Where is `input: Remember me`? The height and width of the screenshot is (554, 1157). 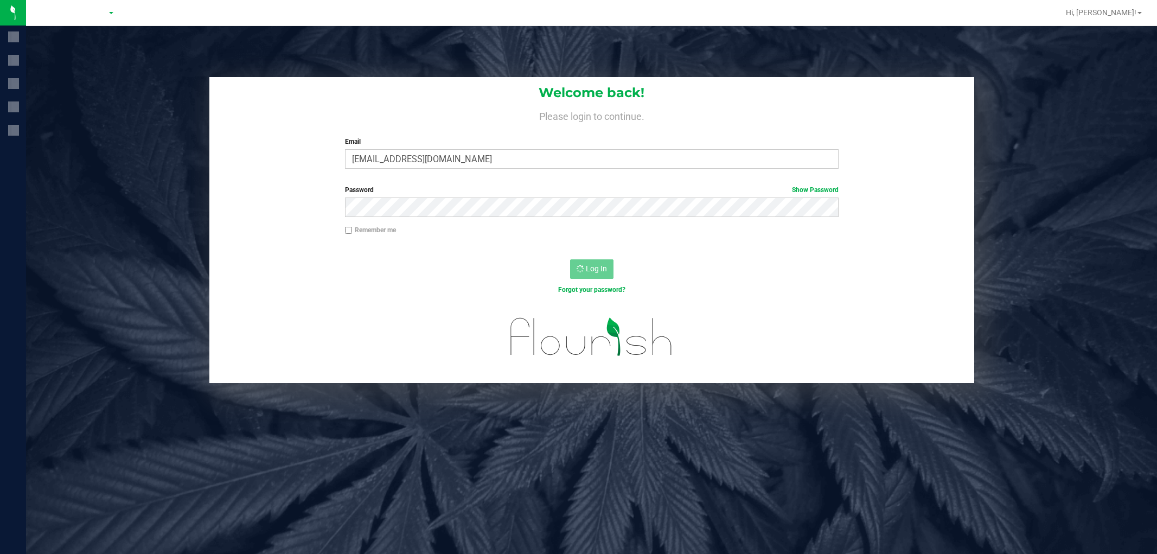
input: Remember me is located at coordinates (349, 230).